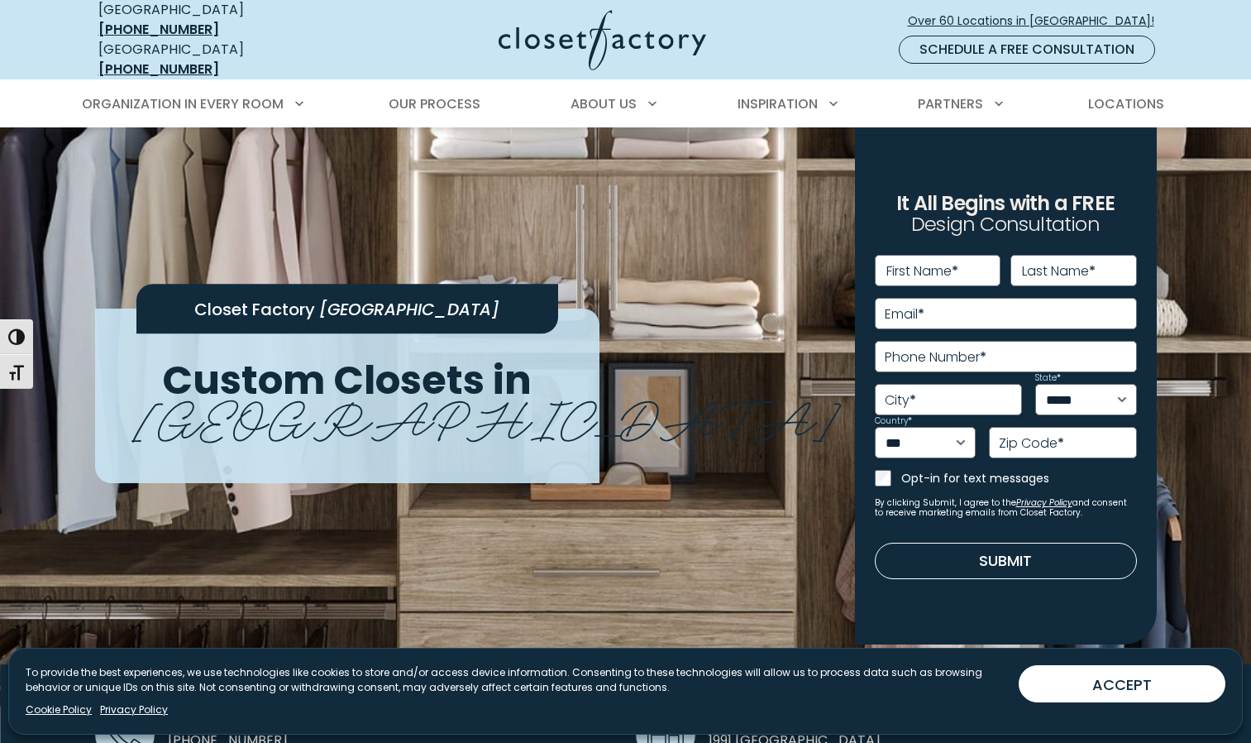 The width and height of the screenshot is (1251, 743). What do you see at coordinates (1059, 271) in the screenshot?
I see `label: Last Name` at bounding box center [1059, 271].